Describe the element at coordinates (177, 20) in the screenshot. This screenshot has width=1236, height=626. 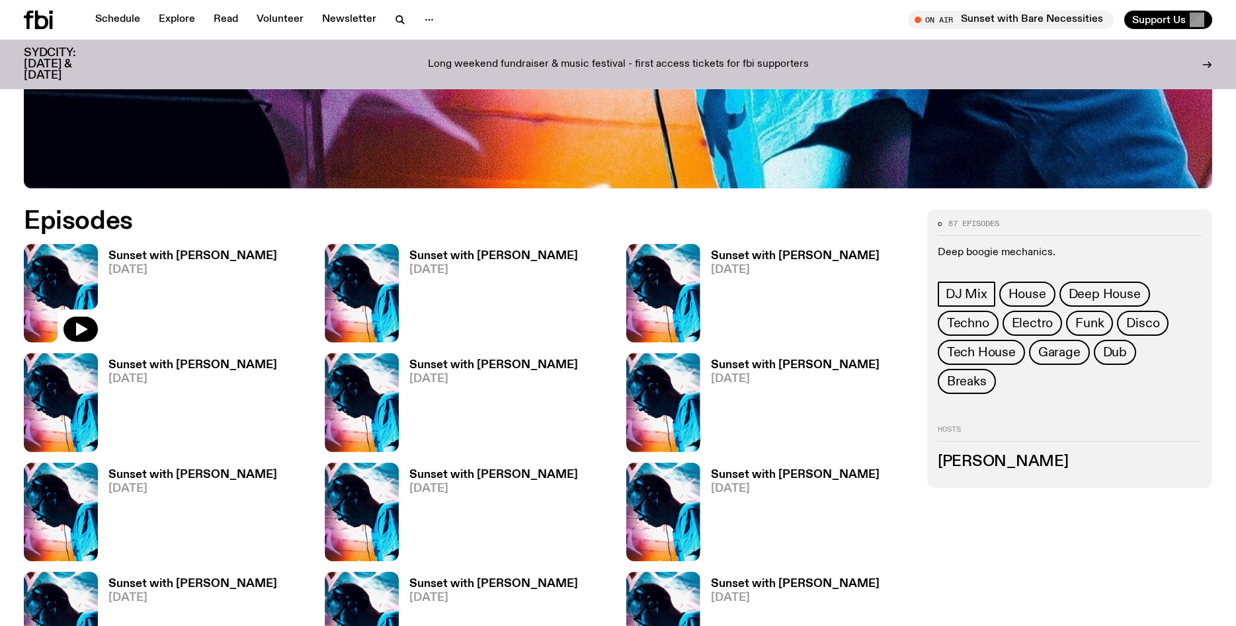
I see `a: Explore` at that location.